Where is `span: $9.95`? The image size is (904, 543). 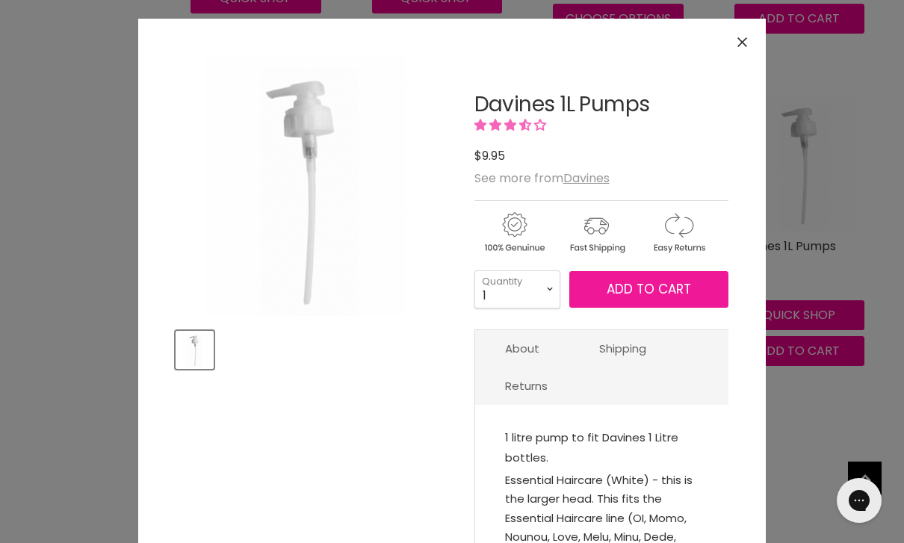
span: $9.95 is located at coordinates (489, 155).